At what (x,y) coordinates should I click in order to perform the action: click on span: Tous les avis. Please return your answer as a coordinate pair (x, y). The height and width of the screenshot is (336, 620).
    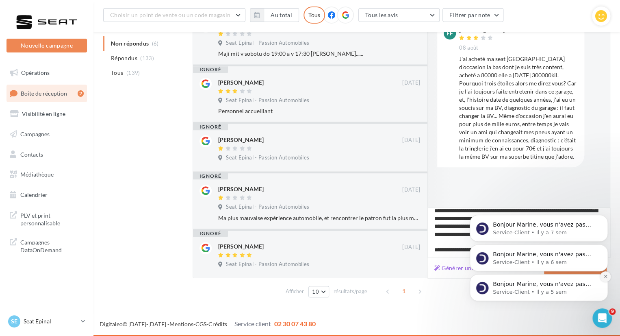
    Looking at the image, I should click on (382, 15).